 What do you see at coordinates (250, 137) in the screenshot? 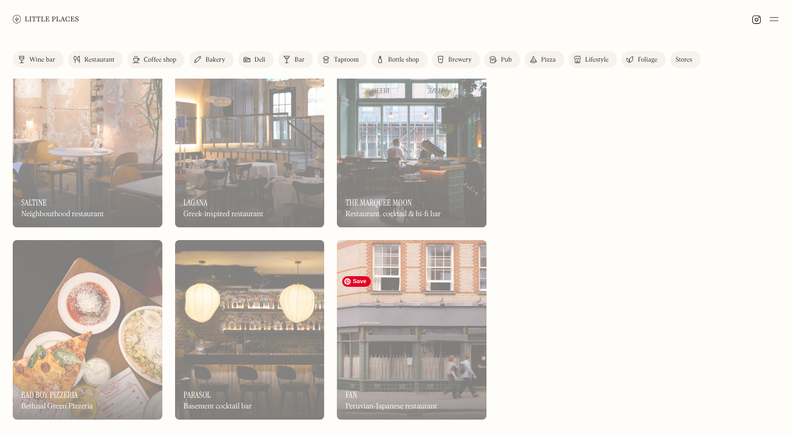
I see `a: LaganaLaganaLaganaGreek-inspired restaurant` at bounding box center [250, 137].